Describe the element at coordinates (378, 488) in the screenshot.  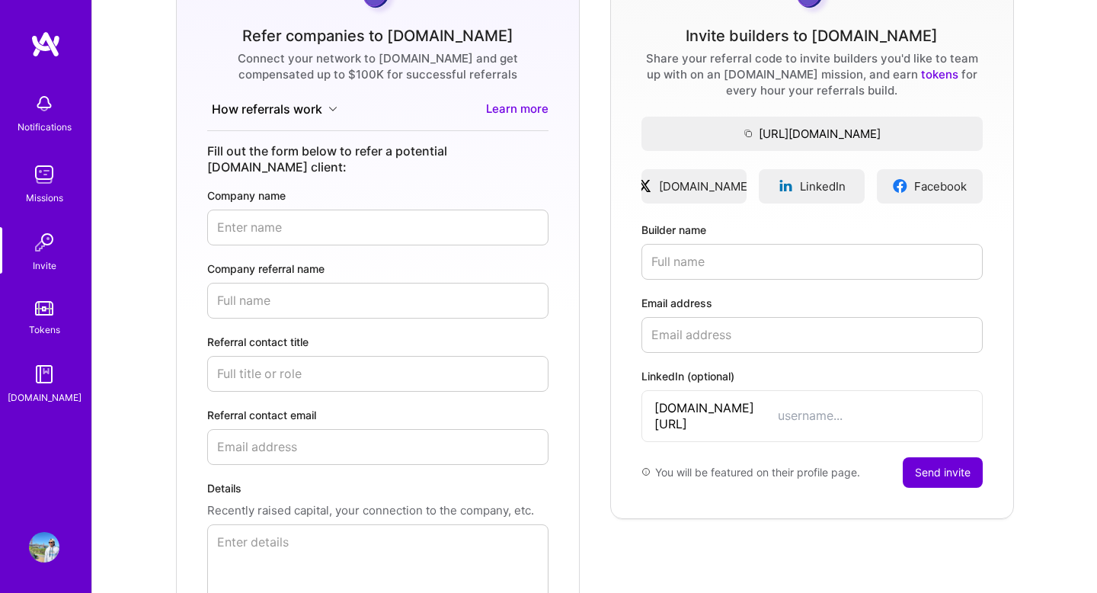
I see `label: Details` at that location.